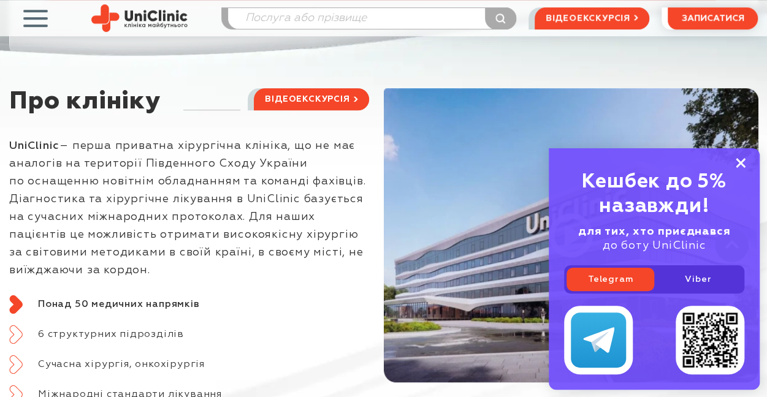  Describe the element at coordinates (654, 232) in the screenshot. I see `b: для тих, хто приєднався` at that location.